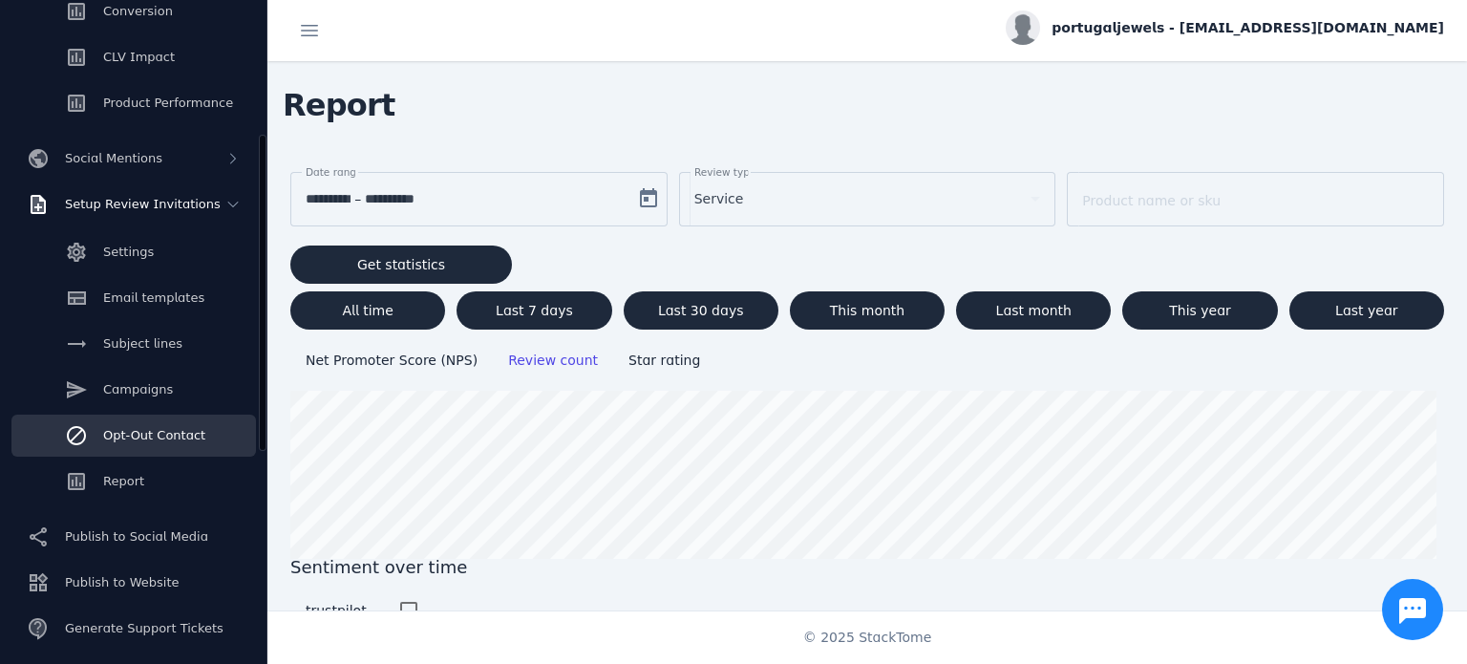  What do you see at coordinates (154, 297) in the screenshot?
I see `span: Email templates` at bounding box center [154, 297].